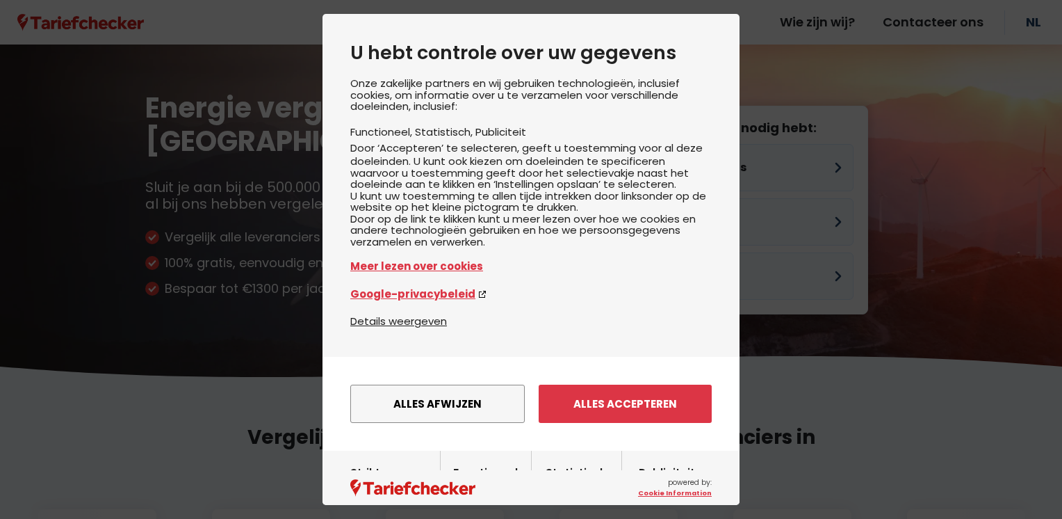 The width and height of the screenshot is (1062, 519). Describe the element at coordinates (437, 403) in the screenshot. I see `button: Alles afwijzen` at that location.